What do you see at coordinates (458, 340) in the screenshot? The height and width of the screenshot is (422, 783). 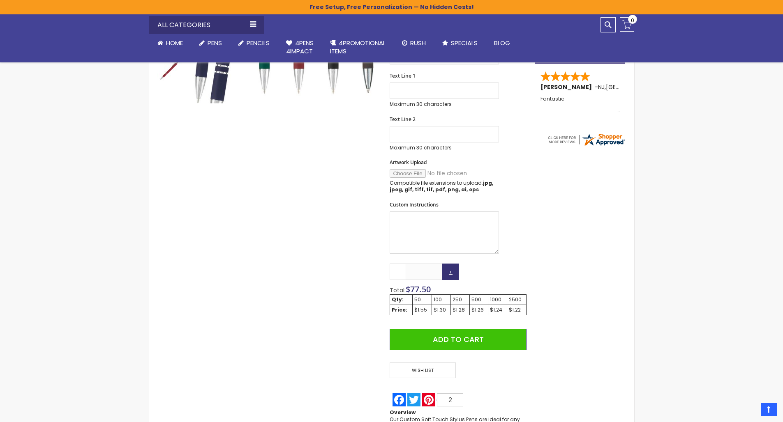 I see `button: Add to Cart` at bounding box center [458, 340].